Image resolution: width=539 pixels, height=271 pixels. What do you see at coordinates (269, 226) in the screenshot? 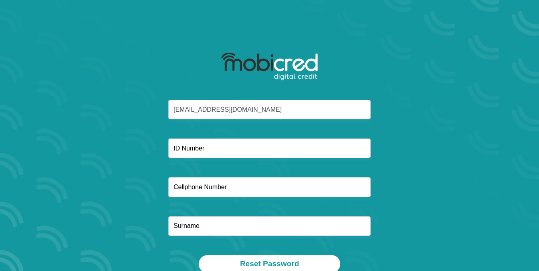
I see `input: Surname` at bounding box center [269, 226].